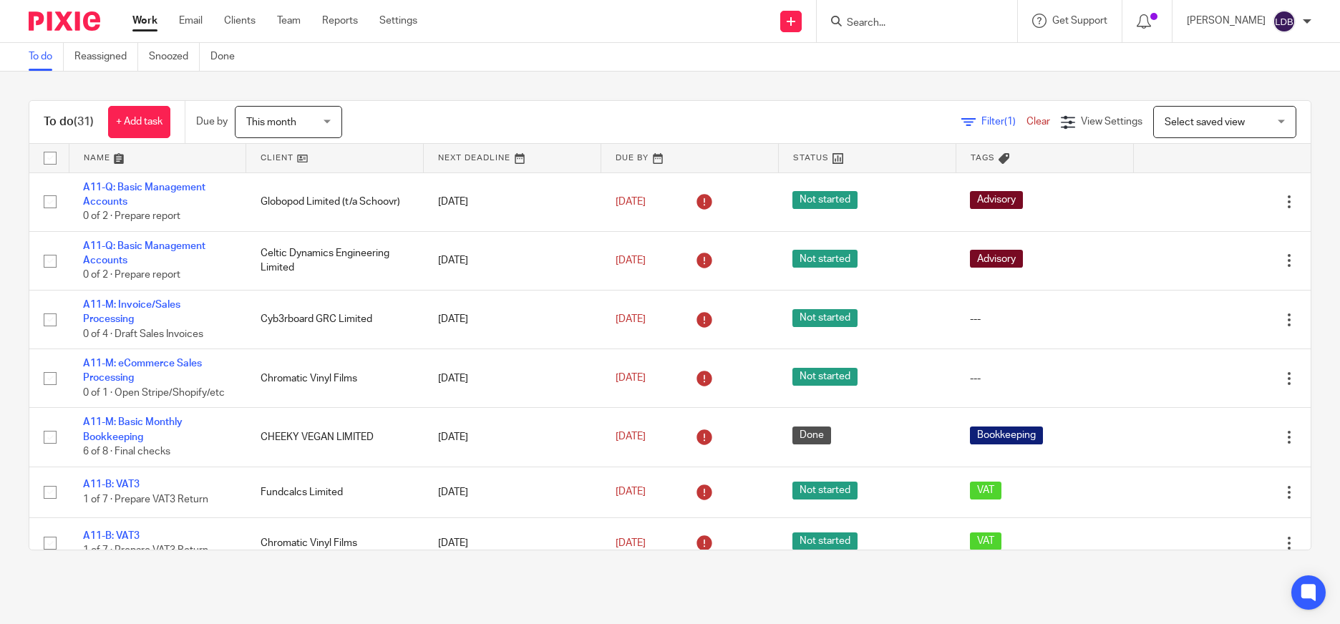  What do you see at coordinates (335, 261) in the screenshot?
I see `td: Celtic Dynamics Engineering Limited` at bounding box center [335, 261].